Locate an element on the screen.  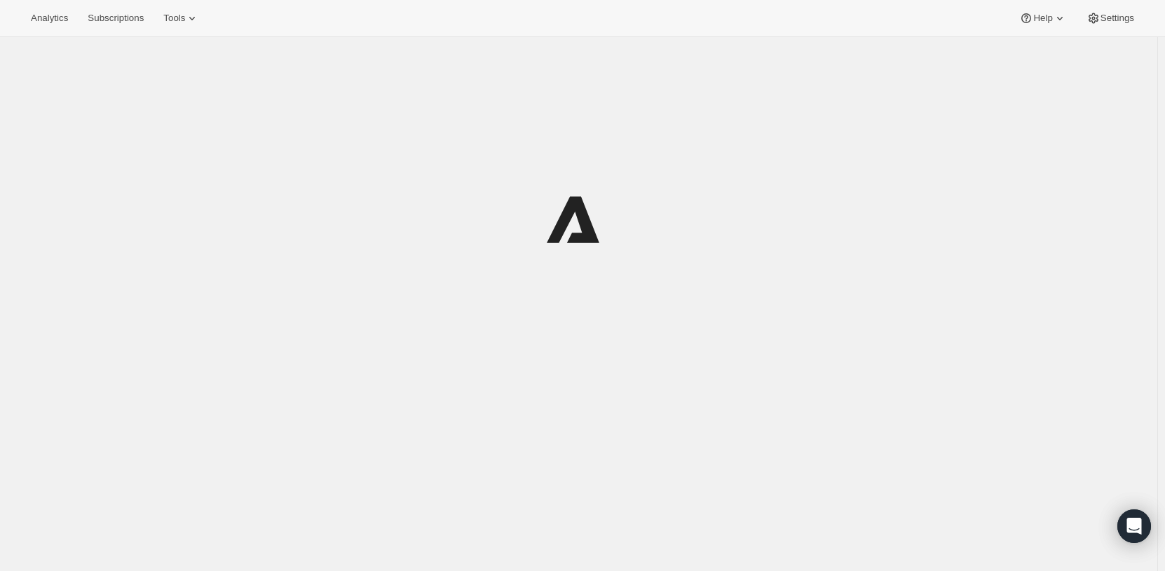
button: Subscriptions is located at coordinates (116, 18).